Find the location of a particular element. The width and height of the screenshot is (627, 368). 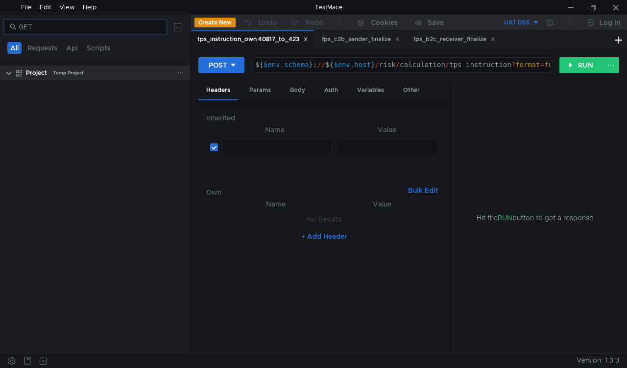

button: POST is located at coordinates (221, 65).